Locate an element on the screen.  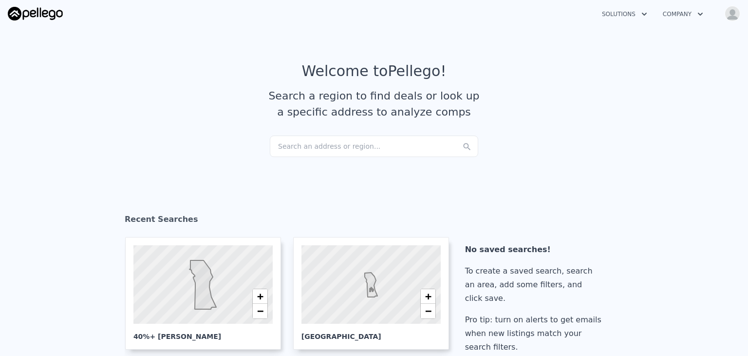
div: Pro tip: turn on alerts to get emails when new listings match your search filters. is located at coordinates (536, 333).